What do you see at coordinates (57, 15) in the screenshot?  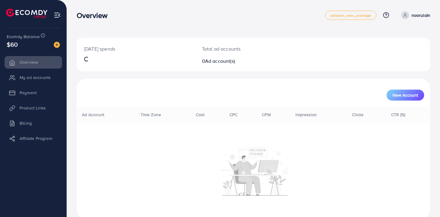 I see `img: menu` at bounding box center [57, 15].